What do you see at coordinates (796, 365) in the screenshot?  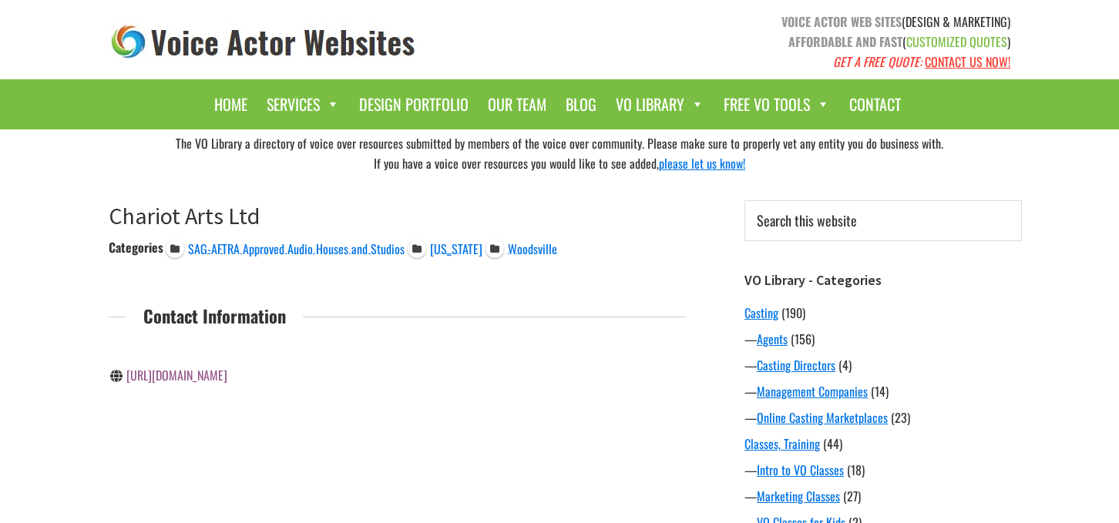 I see `a: Casting Directors` at bounding box center [796, 365].